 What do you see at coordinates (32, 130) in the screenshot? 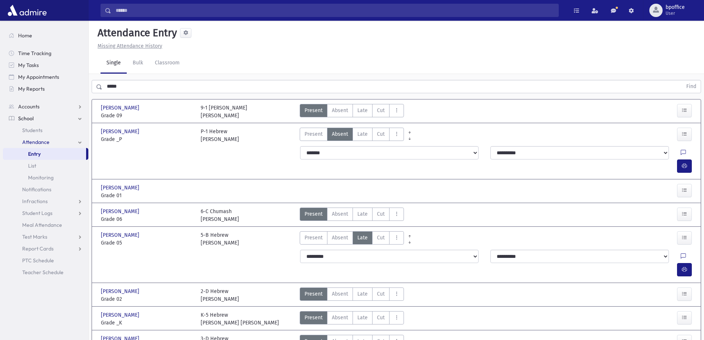
I see `span: Students` at bounding box center [32, 130].